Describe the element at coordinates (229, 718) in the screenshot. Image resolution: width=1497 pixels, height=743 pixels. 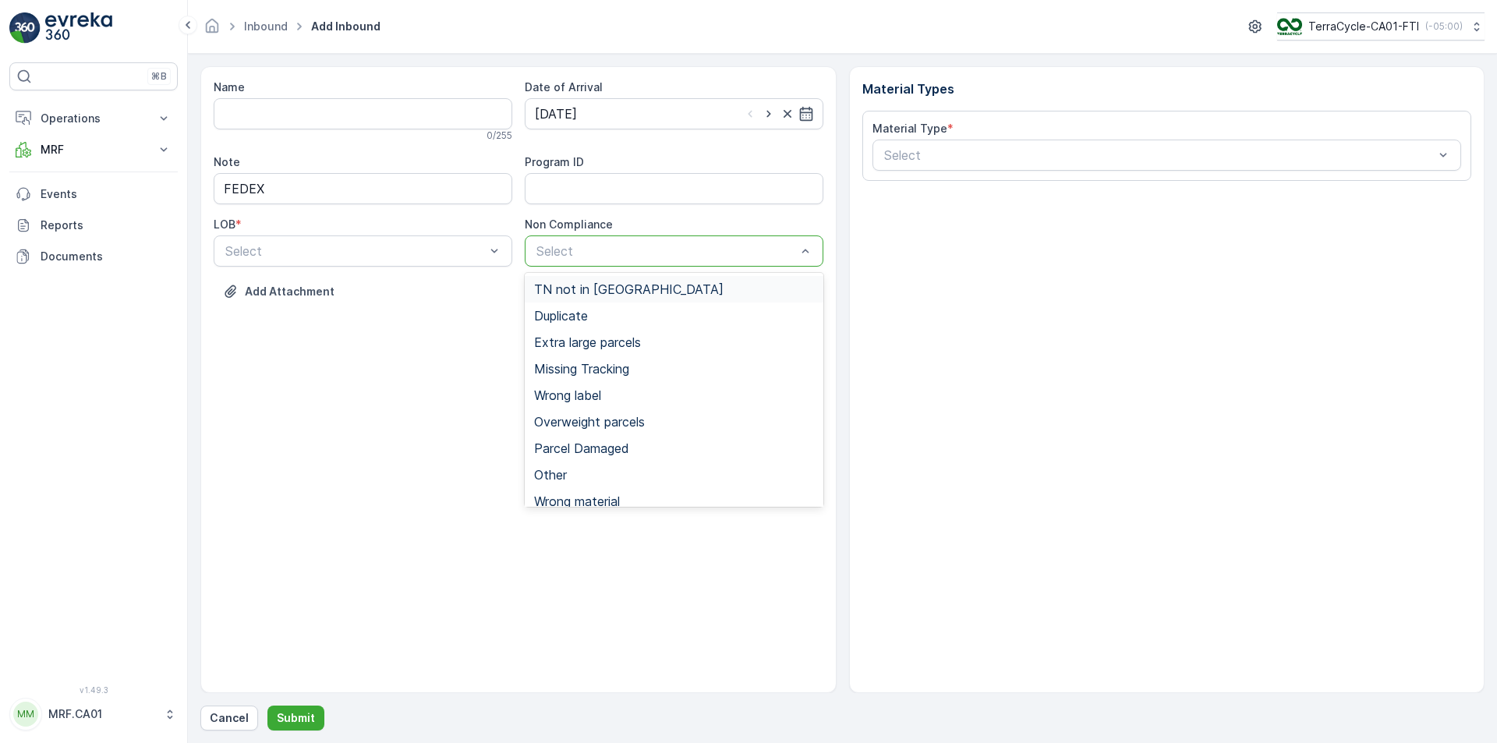
I see `button: Cancel` at that location.